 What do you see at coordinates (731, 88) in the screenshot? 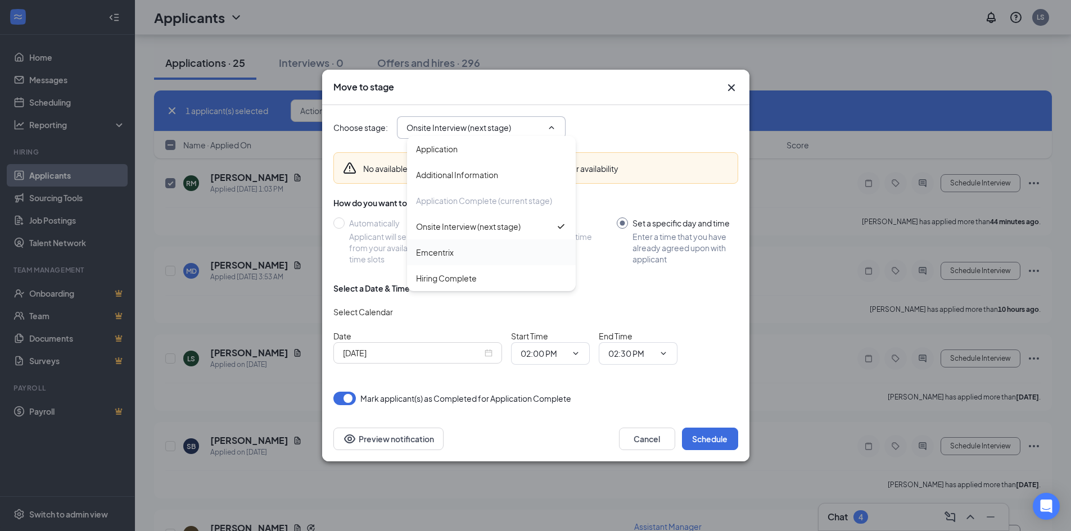
I see `svg: Cross` at bounding box center [731, 88].